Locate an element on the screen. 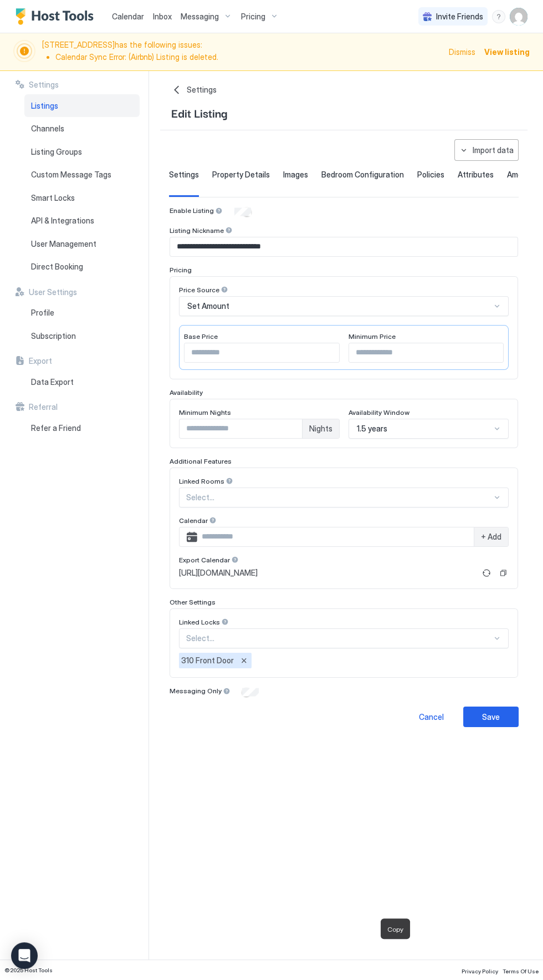 The height and width of the screenshot is (980, 543). div: Cancel is located at coordinates (431, 716).